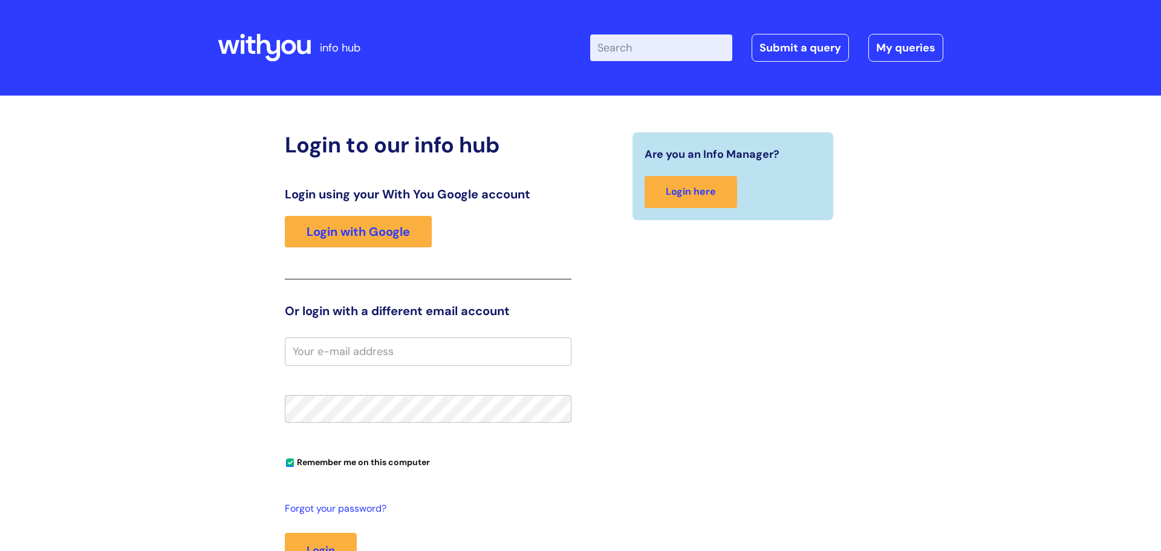 The height and width of the screenshot is (551, 1161). Describe the element at coordinates (428, 144) in the screenshot. I see `h2: Login to our info hub` at that location.